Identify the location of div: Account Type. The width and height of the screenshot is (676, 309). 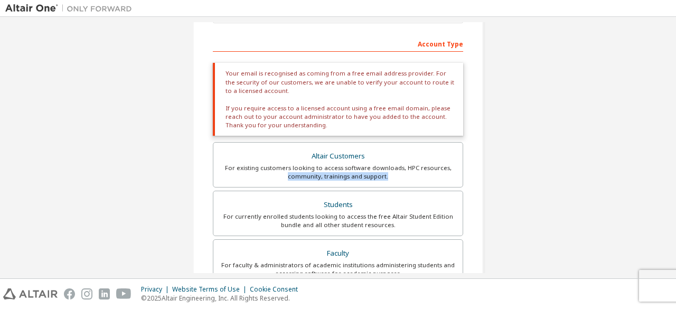
(338, 43).